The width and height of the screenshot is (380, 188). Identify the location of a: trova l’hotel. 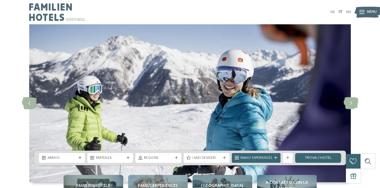
(318, 158).